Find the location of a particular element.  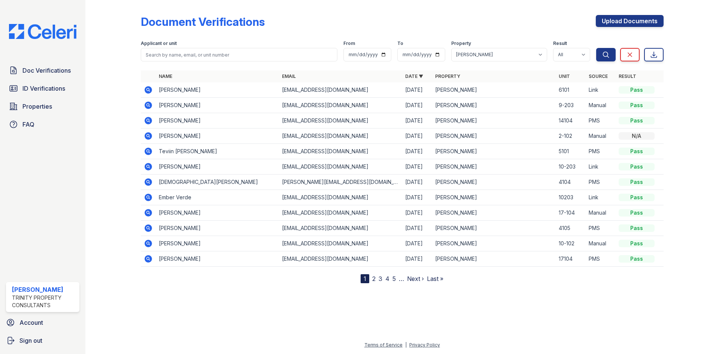

td: 10203 is located at coordinates (571, 197).